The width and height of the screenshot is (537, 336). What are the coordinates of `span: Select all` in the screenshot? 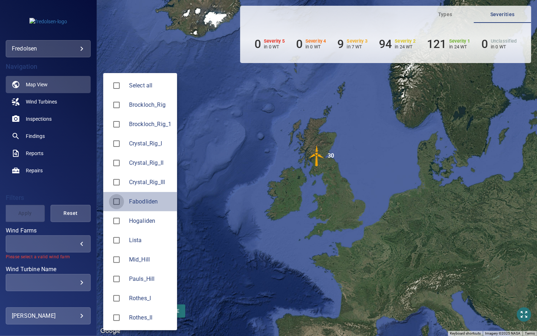 It's located at (150, 86).